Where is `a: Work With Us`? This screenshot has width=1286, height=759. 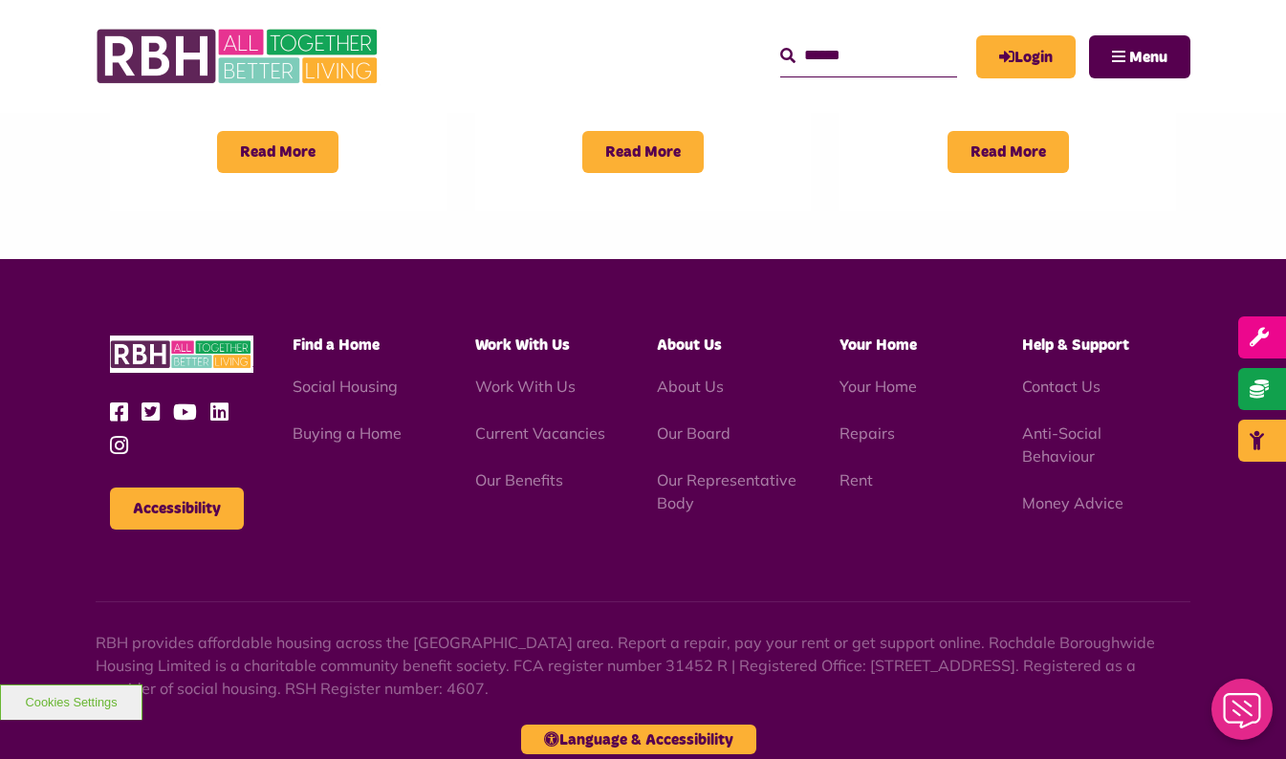 a: Work With Us is located at coordinates (525, 386).